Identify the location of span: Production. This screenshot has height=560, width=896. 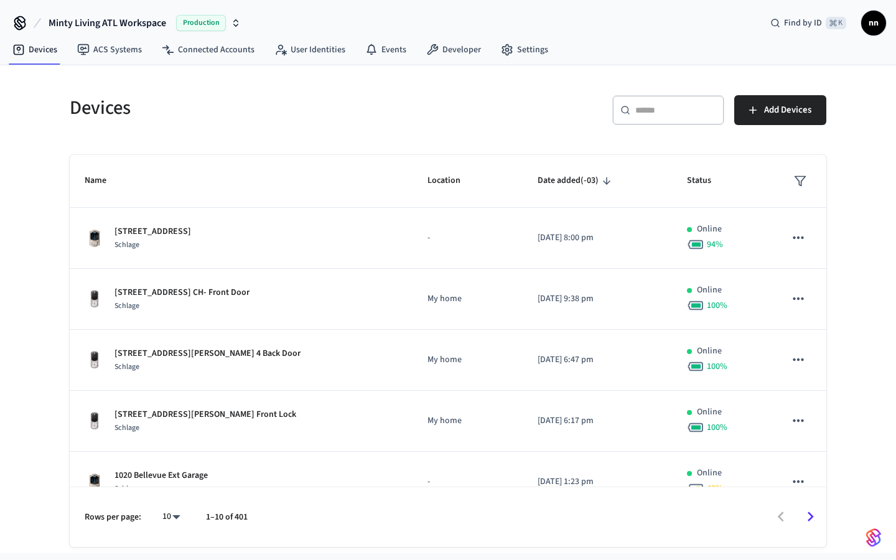
(201, 23).